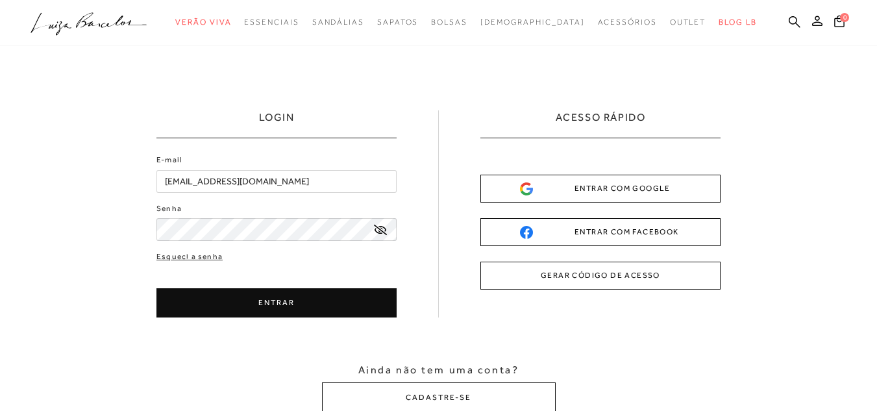 The image size is (877, 411). I want to click on span: Bolsas, so click(449, 22).